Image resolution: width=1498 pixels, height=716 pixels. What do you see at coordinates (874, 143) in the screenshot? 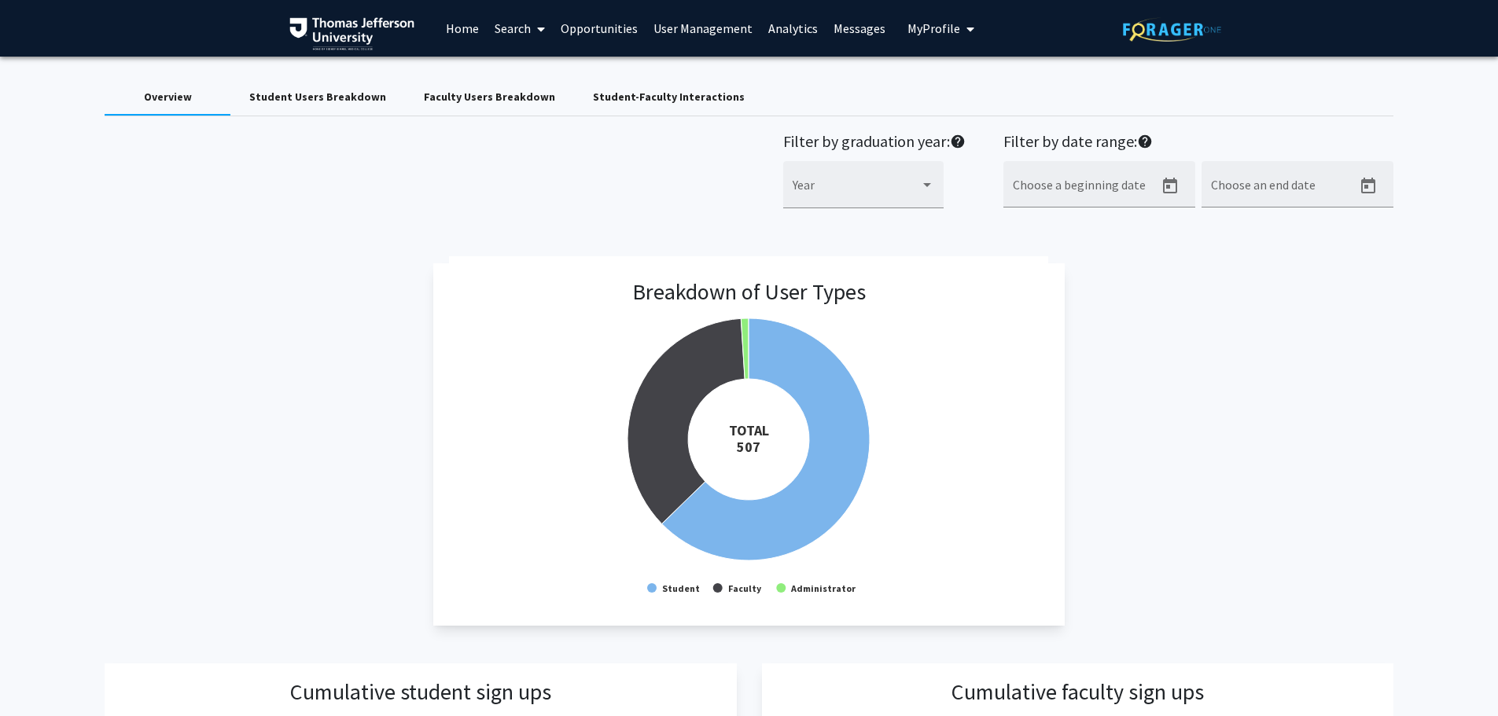
I see `h2: Filter by graduation year:` at bounding box center [874, 143].